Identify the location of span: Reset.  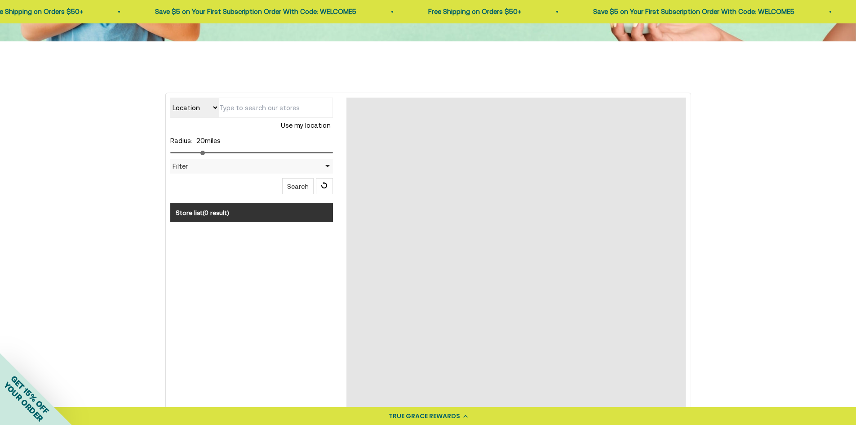
(324, 186).